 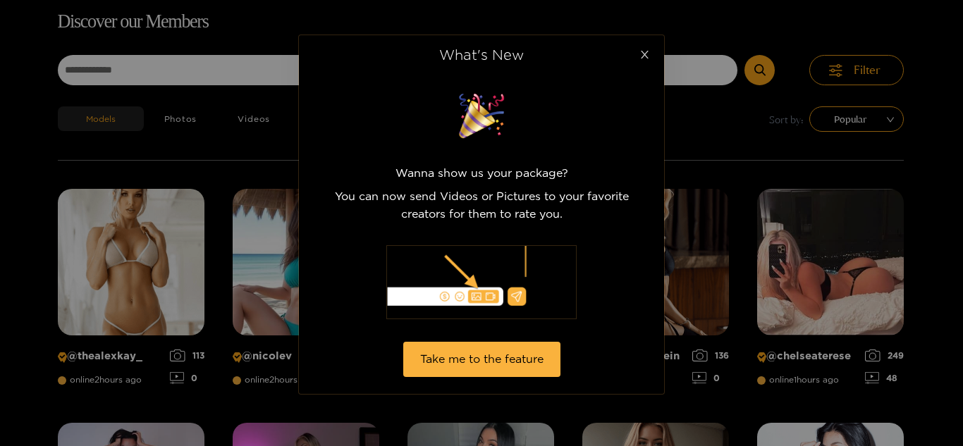 What do you see at coordinates (644, 54) in the screenshot?
I see `span: close` at bounding box center [644, 54].